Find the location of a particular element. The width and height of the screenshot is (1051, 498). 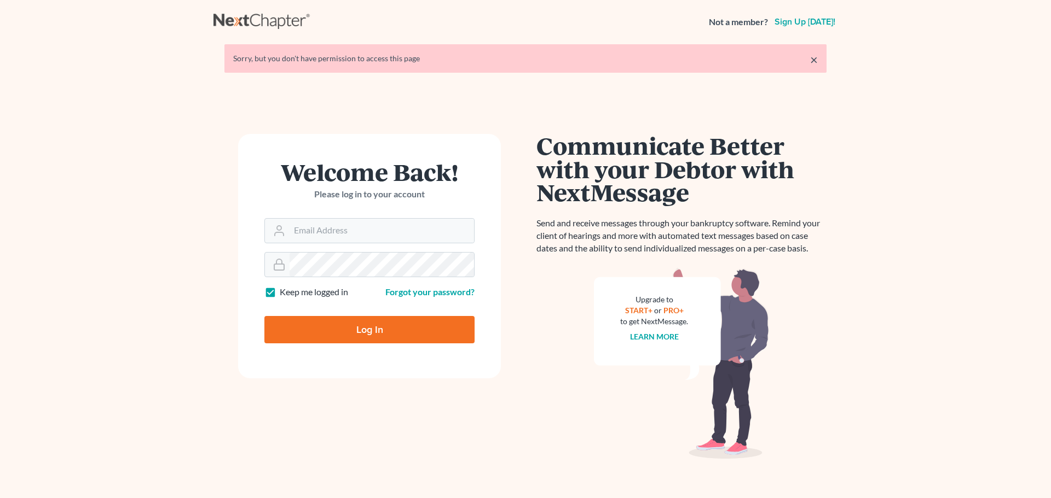

strong: Not a member? is located at coordinates (738, 22).